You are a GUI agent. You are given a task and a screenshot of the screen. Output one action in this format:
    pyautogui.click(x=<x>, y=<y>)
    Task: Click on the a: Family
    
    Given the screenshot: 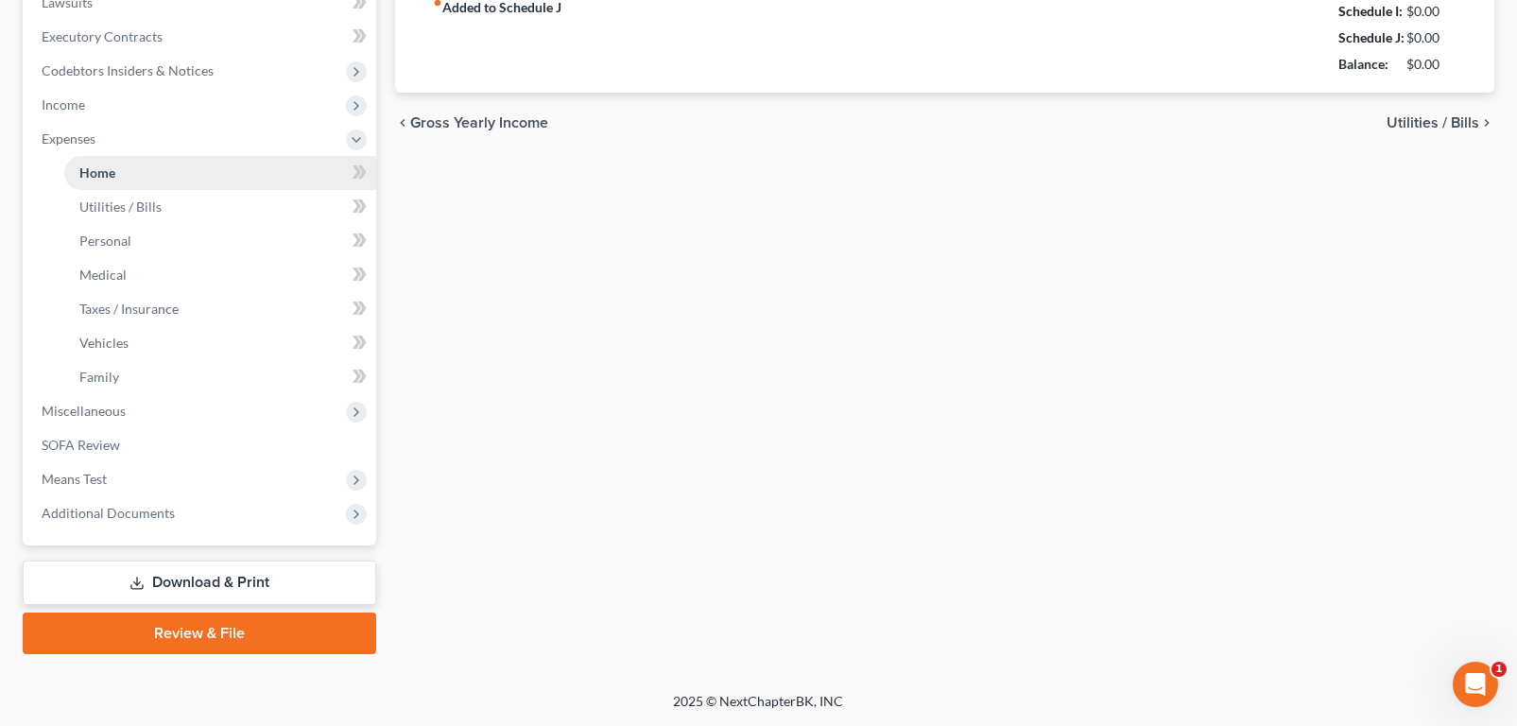 What is the action you would take?
    pyautogui.click(x=220, y=377)
    